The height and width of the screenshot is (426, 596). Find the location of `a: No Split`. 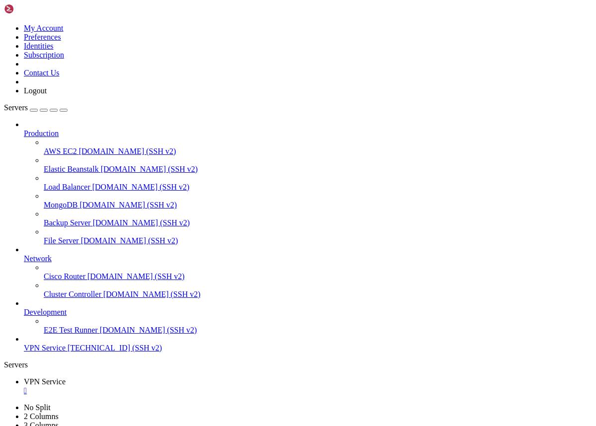

a: No Split is located at coordinates (37, 407).